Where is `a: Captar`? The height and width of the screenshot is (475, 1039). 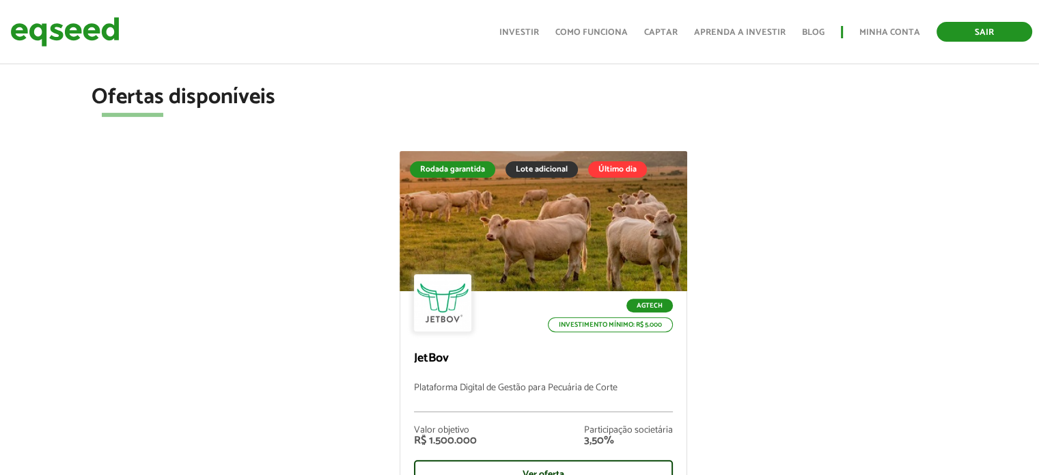
a: Captar is located at coordinates (661, 32).